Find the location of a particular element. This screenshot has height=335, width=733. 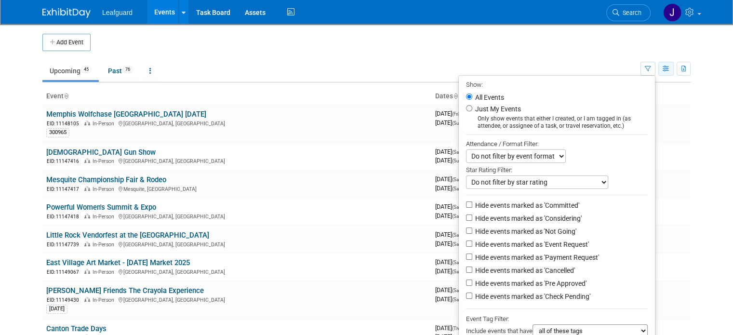

div: Star Rating Filter: is located at coordinates (557, 169).